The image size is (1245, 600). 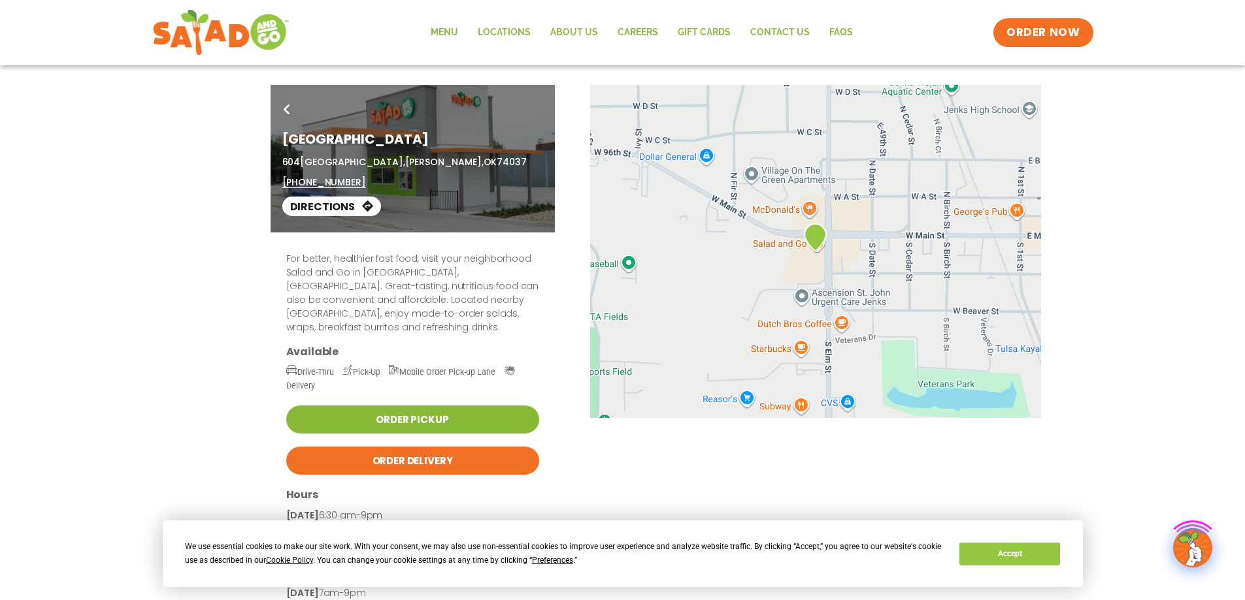 What do you see at coordinates (779, 33) in the screenshot?
I see `a: Contact Us` at bounding box center [779, 33].